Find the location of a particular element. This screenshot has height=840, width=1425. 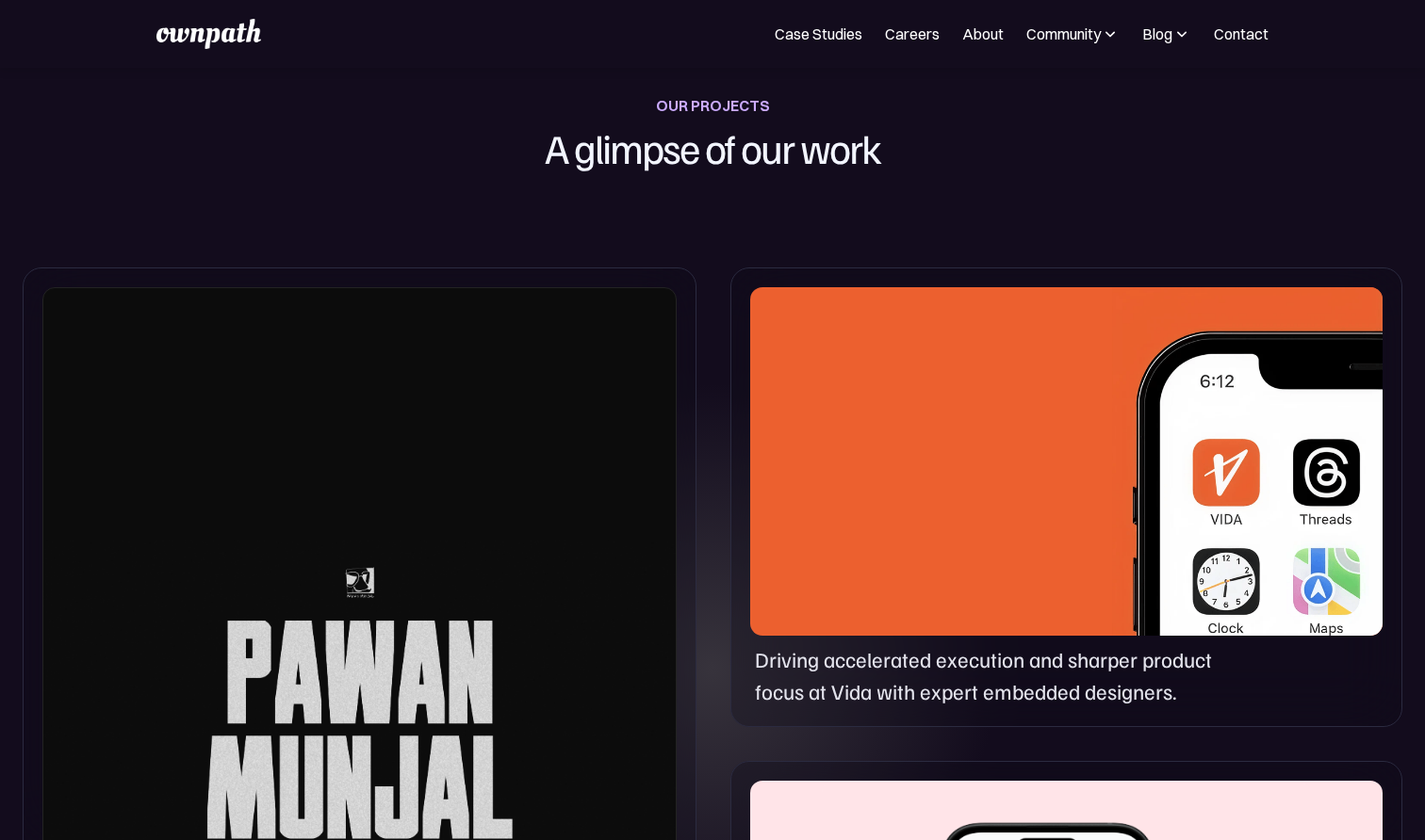

h1: A glimpse of our work is located at coordinates (712, 148).